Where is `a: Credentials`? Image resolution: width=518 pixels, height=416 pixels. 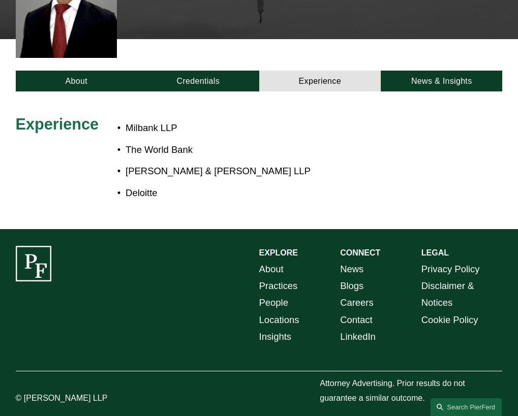
a: Credentials is located at coordinates (198, 81).